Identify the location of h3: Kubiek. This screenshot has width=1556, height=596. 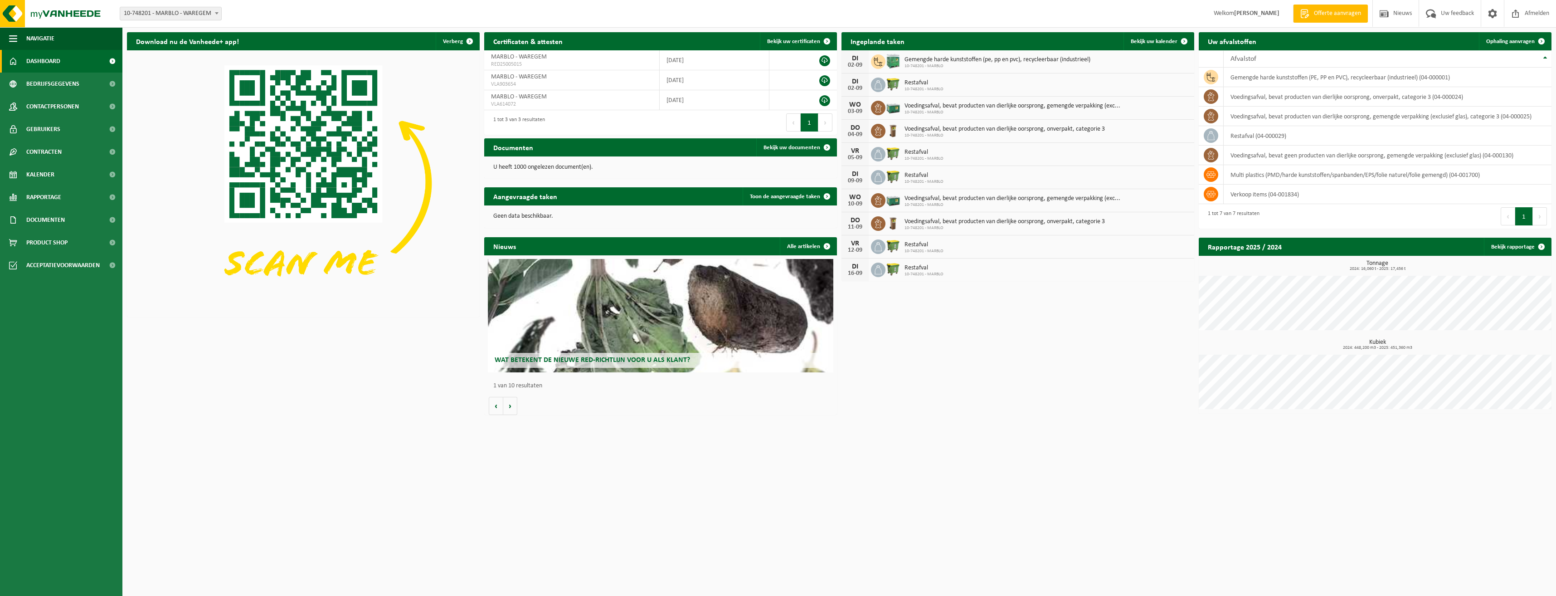
(1377, 344).